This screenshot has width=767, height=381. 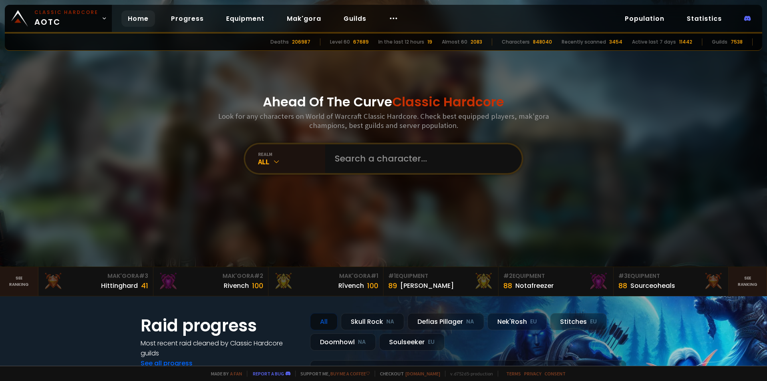 I want to click on a: Privacy, so click(x=532, y=373).